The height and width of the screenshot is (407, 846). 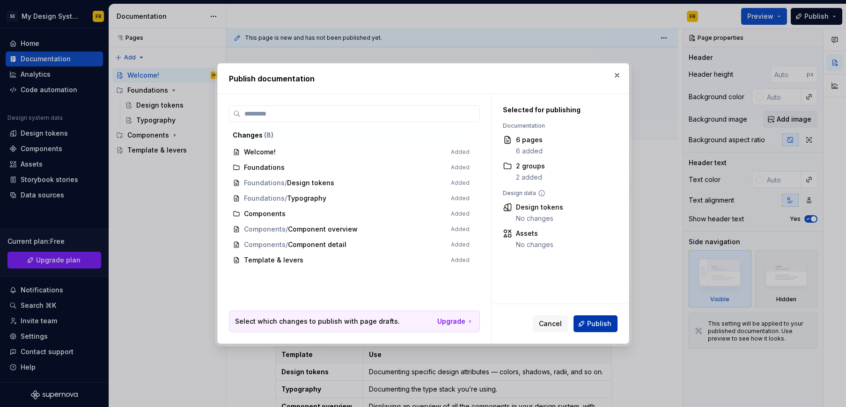 What do you see at coordinates (529, 151) in the screenshot?
I see `div: 6 added` at bounding box center [529, 151].